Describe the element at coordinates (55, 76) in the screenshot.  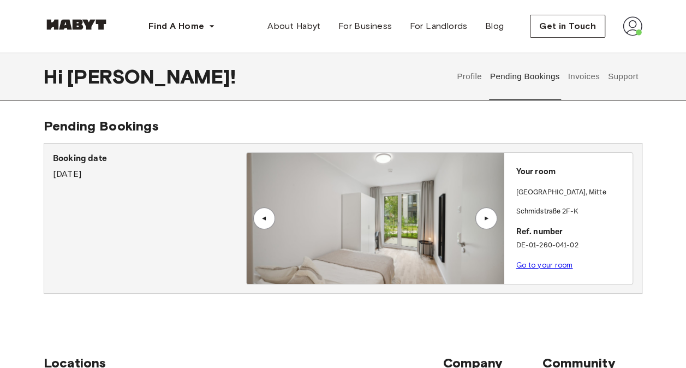
I see `span: Hi` at that location.